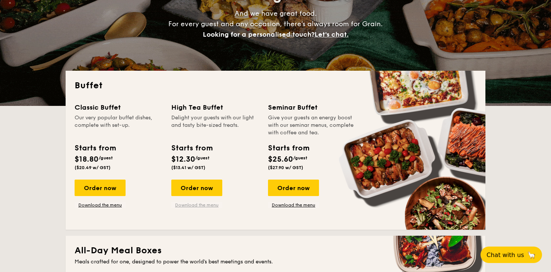 The height and width of the screenshot is (272, 551). Describe the element at coordinates (286, 168) in the screenshot. I see `span: ($27.90 w/ GST)` at that location.